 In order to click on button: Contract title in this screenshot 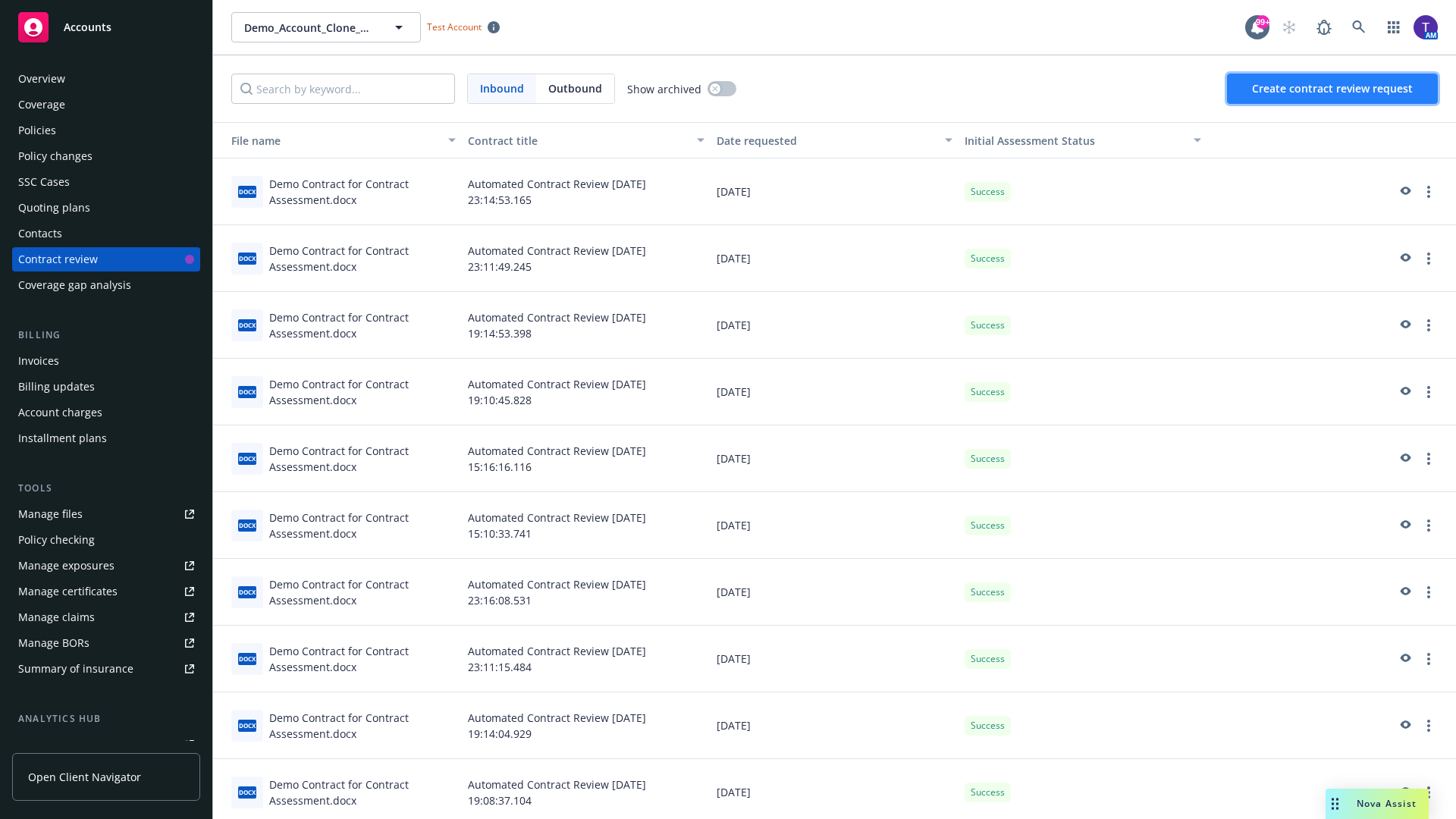, I will do `click(586, 140)`.